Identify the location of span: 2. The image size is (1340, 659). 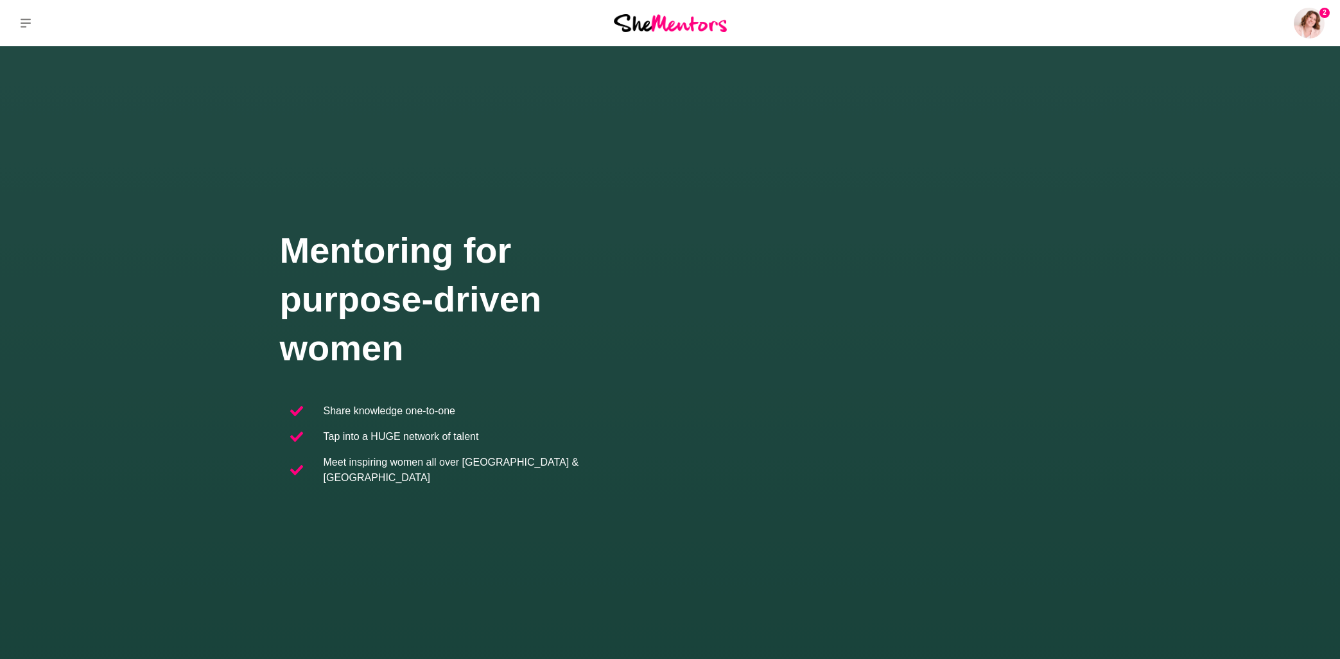
(1324, 13).